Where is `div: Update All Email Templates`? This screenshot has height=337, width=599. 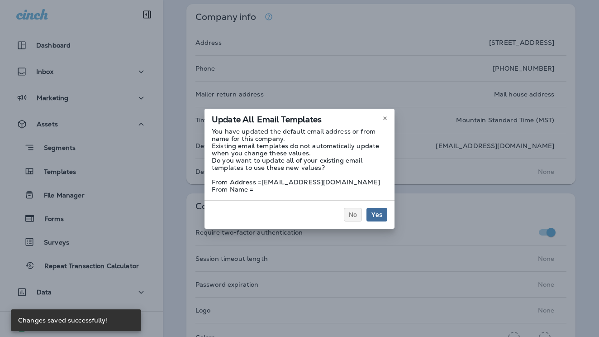
div: Update All Email Templates is located at coordinates (300, 118).